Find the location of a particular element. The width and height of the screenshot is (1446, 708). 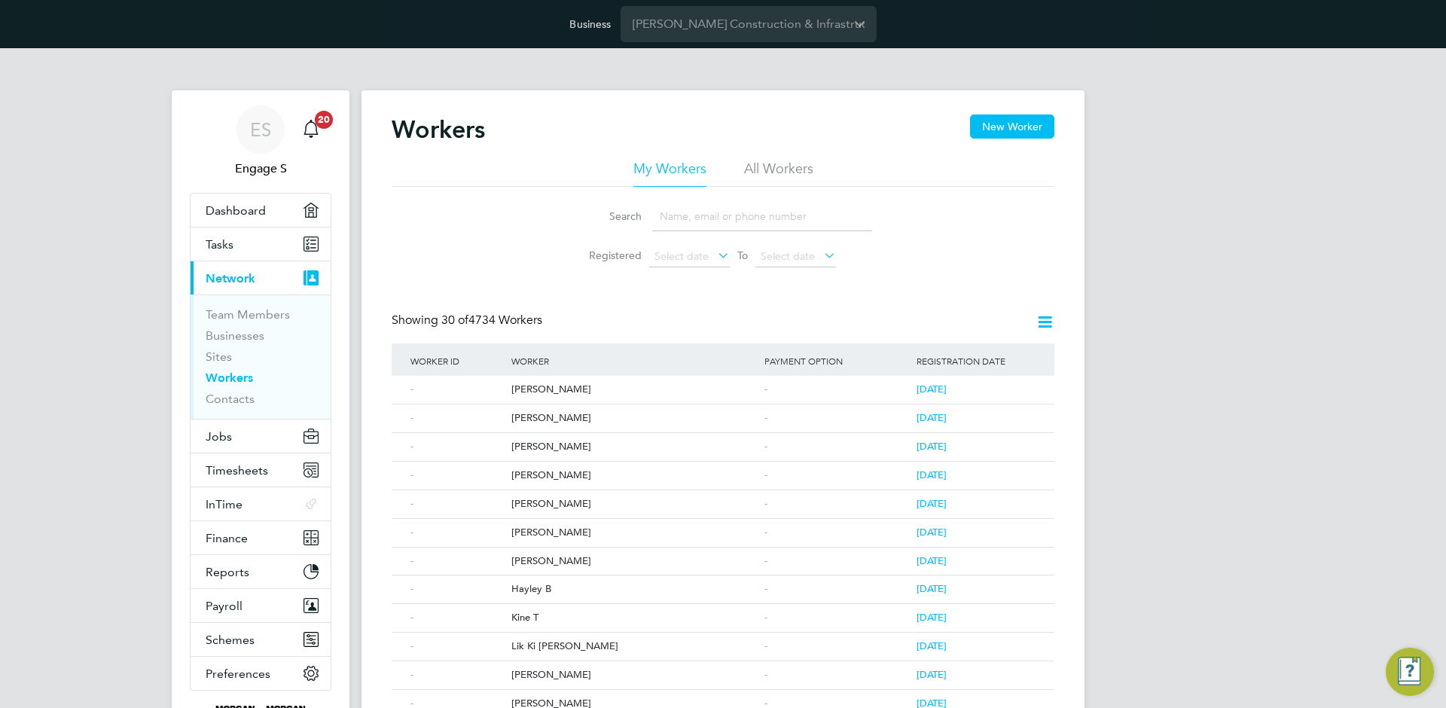

a: 20 is located at coordinates (311, 130).